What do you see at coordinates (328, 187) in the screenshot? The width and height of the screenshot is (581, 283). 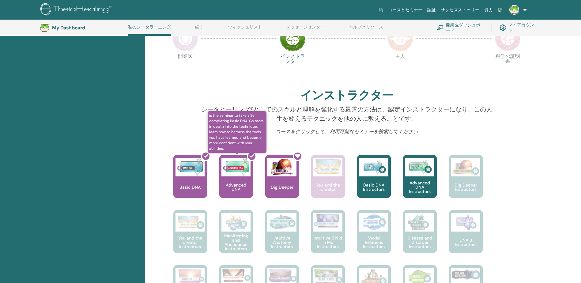 I see `p: You and the Creator` at bounding box center [328, 187].